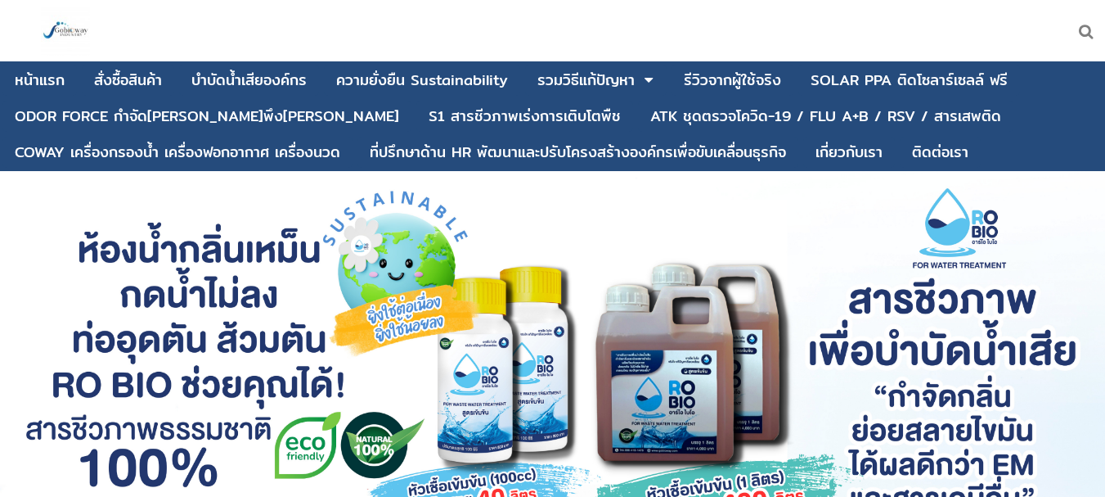 This screenshot has width=1105, height=497. I want to click on a: หน้าแรก, so click(39, 80).